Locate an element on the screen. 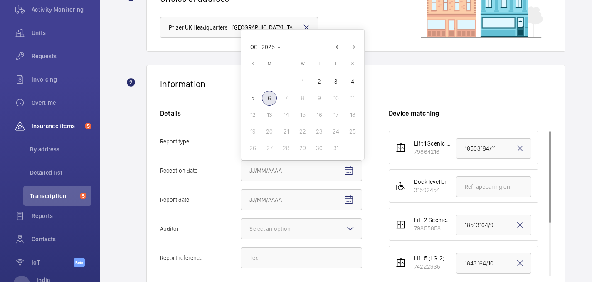 The width and height of the screenshot is (592, 282). button: October 18, 2025 is located at coordinates (352, 115).